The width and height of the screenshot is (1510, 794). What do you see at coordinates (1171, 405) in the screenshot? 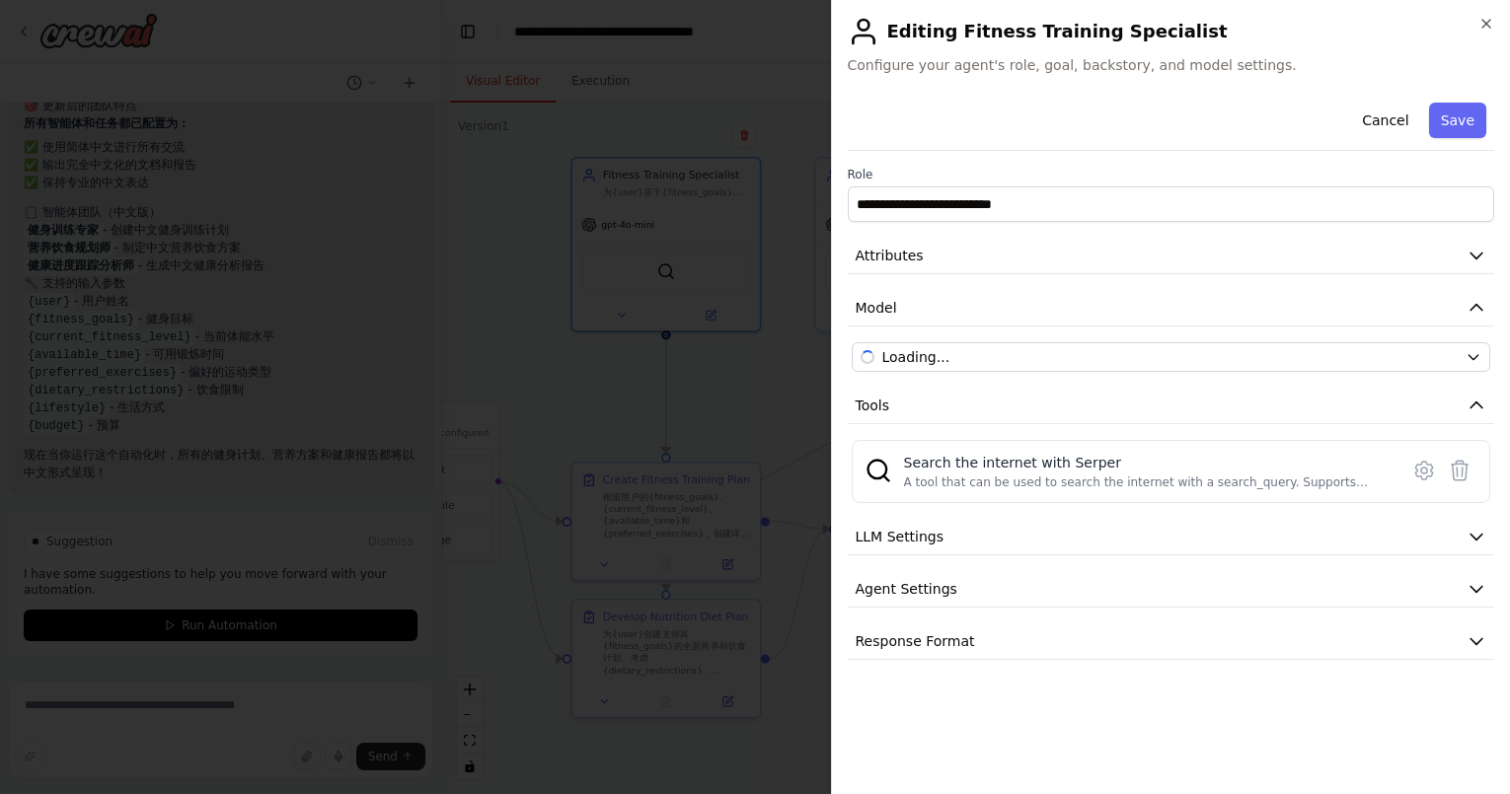
I see `button: Tools` at bounding box center [1171, 405].